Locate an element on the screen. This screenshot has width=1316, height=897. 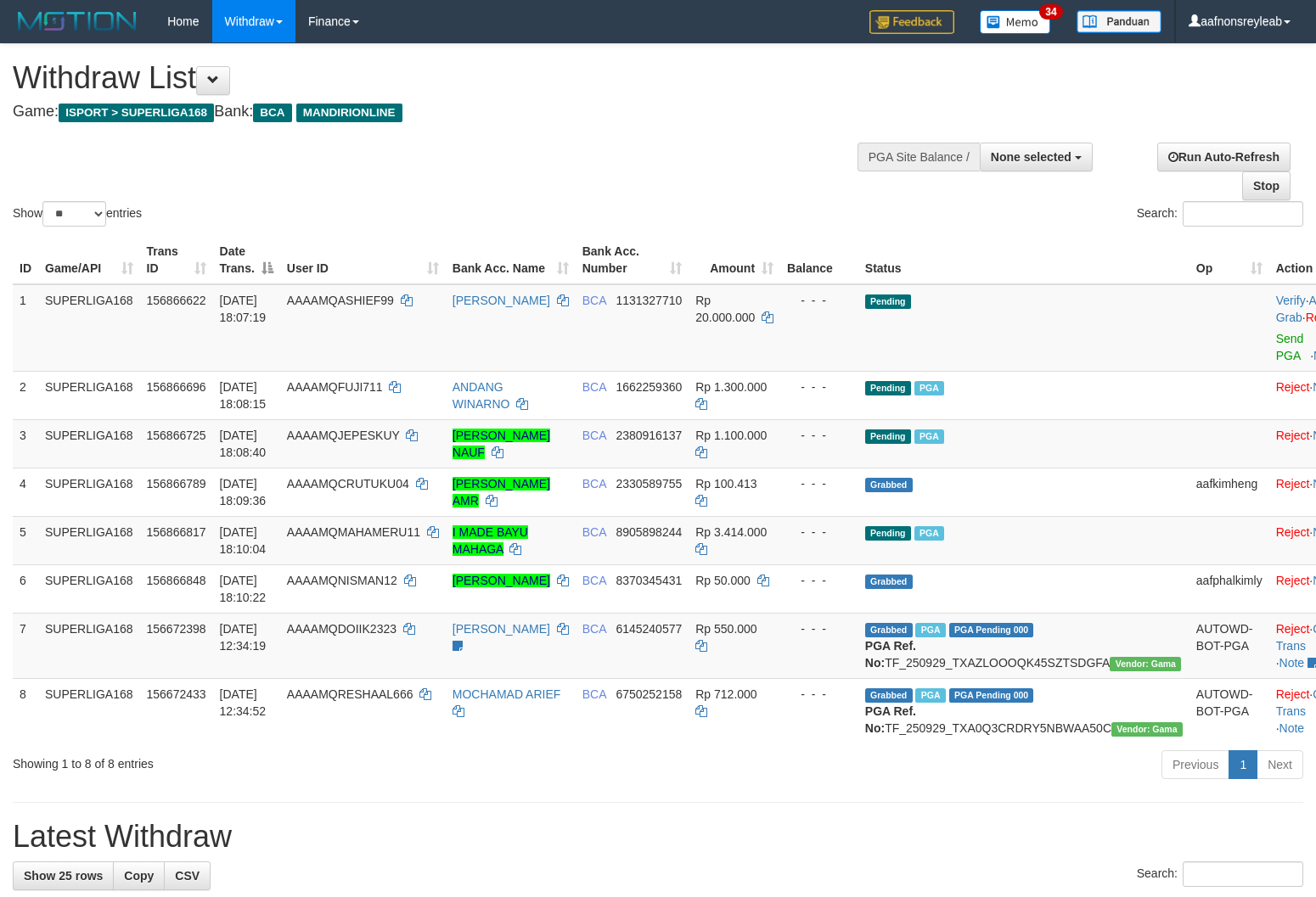
span: Copy 2330589755 to clipboard is located at coordinates (649, 483).